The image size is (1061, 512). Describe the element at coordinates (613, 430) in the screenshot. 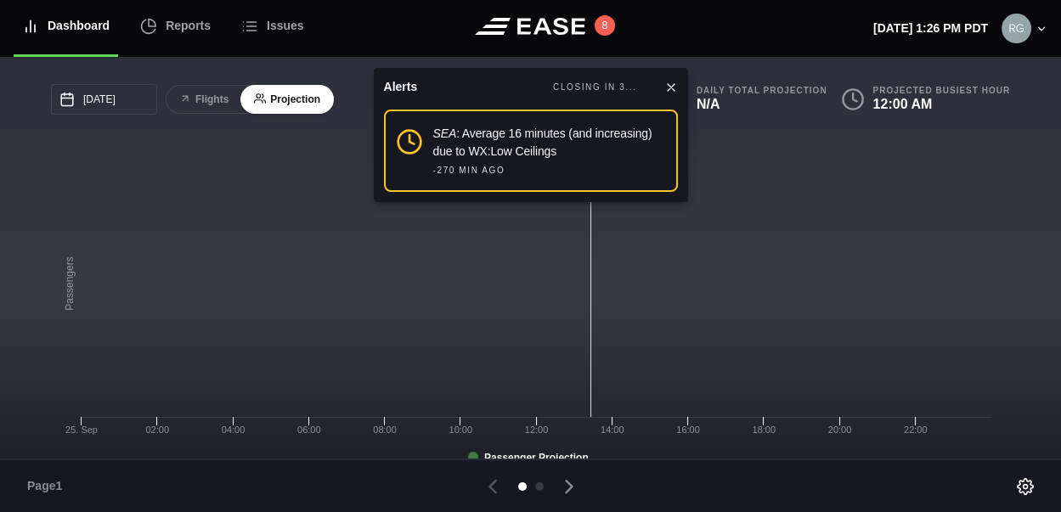

I see `text: 14:00` at that location.